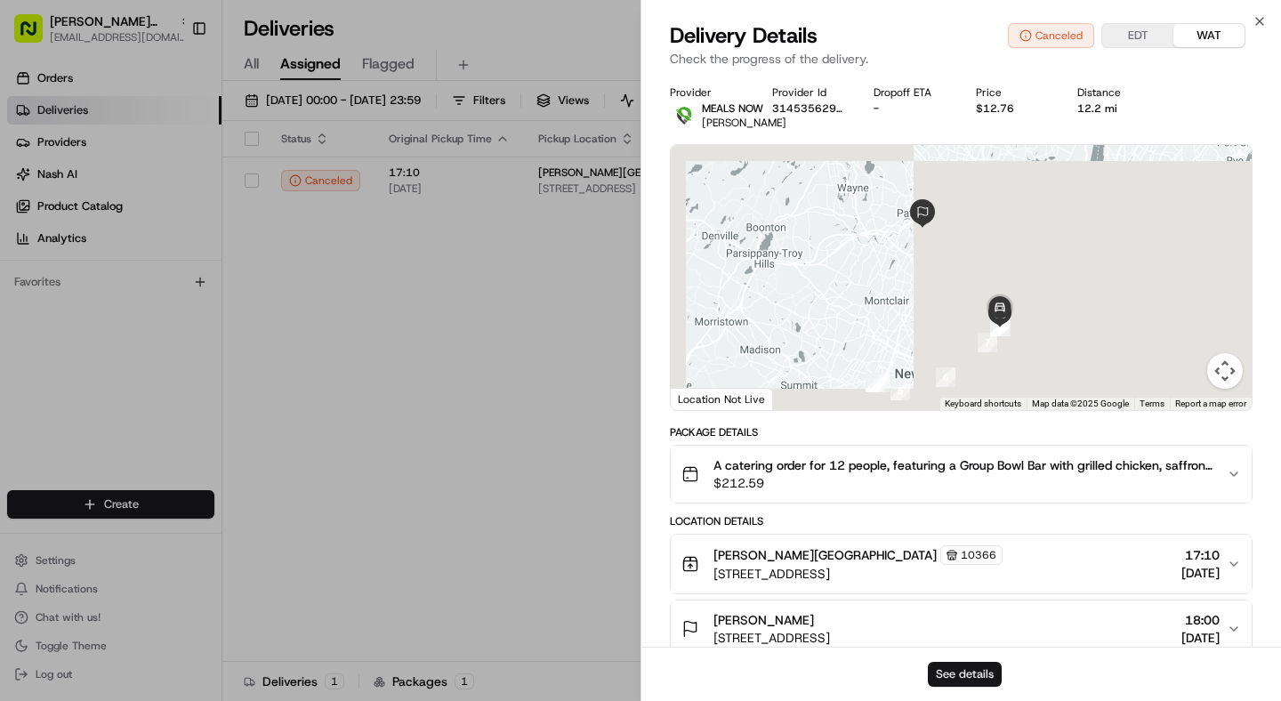  I want to click on a: 💻API Documentation, so click(218, 267).